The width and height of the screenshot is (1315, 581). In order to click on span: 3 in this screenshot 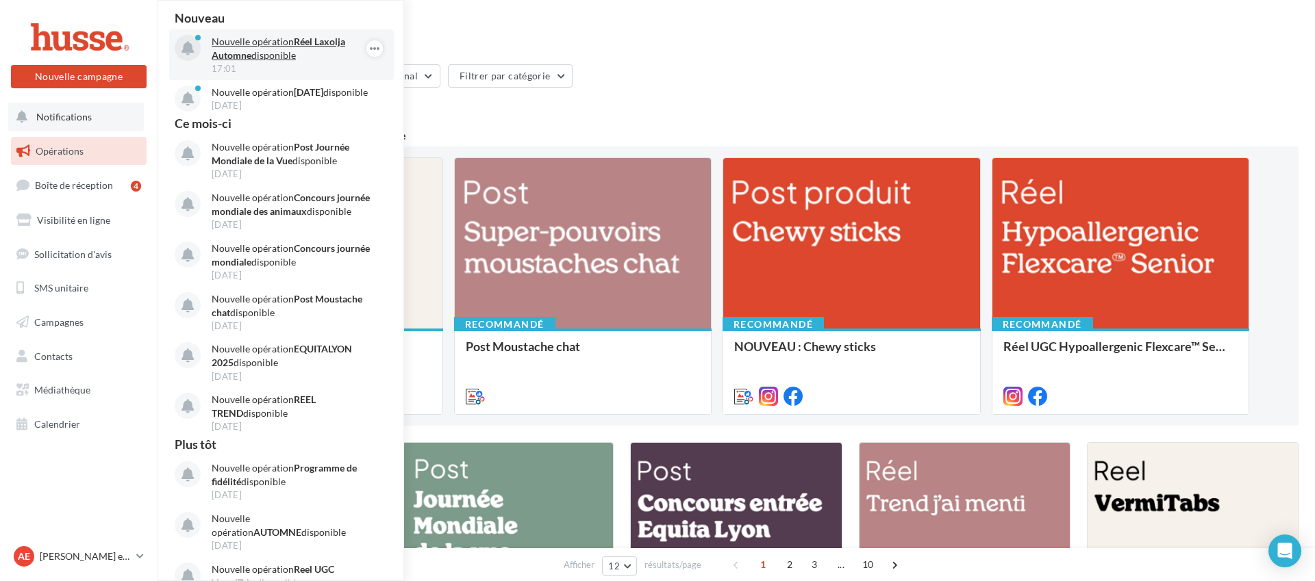, I will do `click(814, 565)`.